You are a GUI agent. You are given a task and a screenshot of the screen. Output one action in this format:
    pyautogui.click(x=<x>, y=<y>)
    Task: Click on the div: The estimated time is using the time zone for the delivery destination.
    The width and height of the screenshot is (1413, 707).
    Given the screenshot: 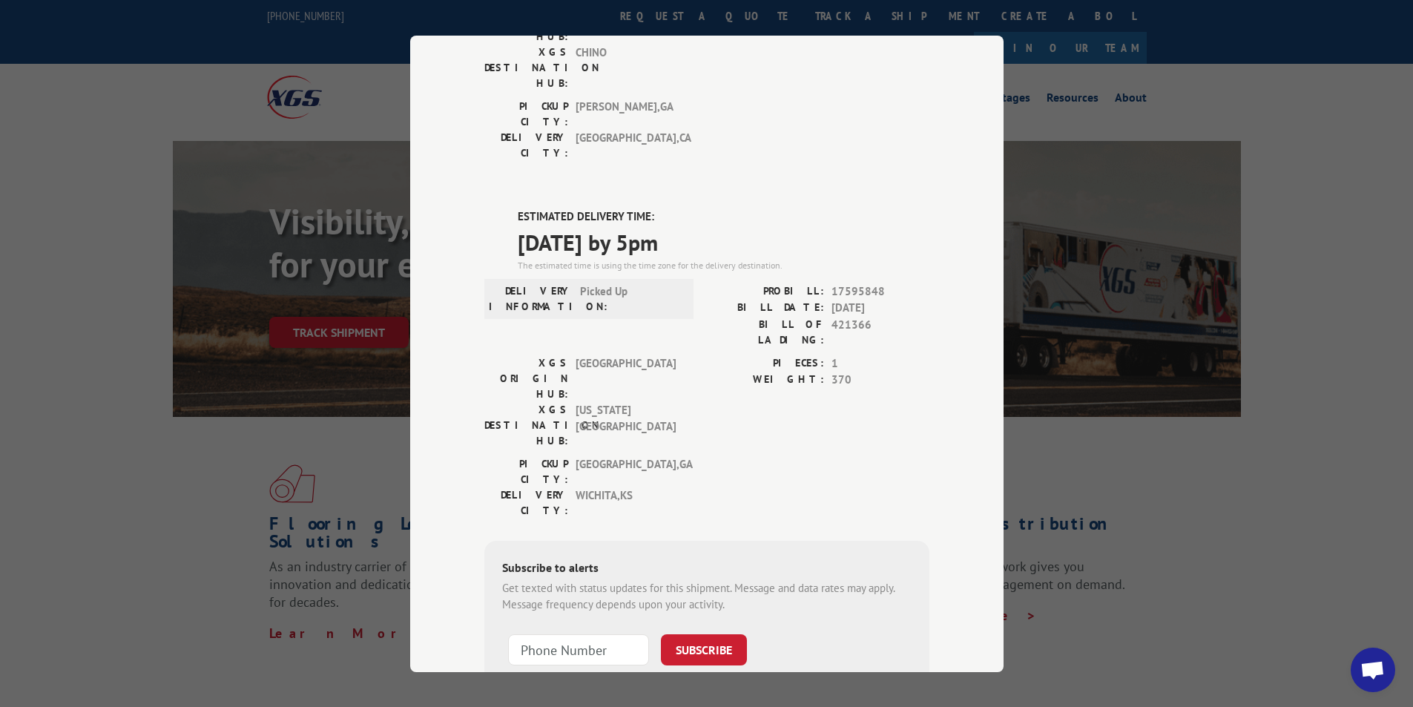 What is the action you would take?
    pyautogui.click(x=723, y=265)
    